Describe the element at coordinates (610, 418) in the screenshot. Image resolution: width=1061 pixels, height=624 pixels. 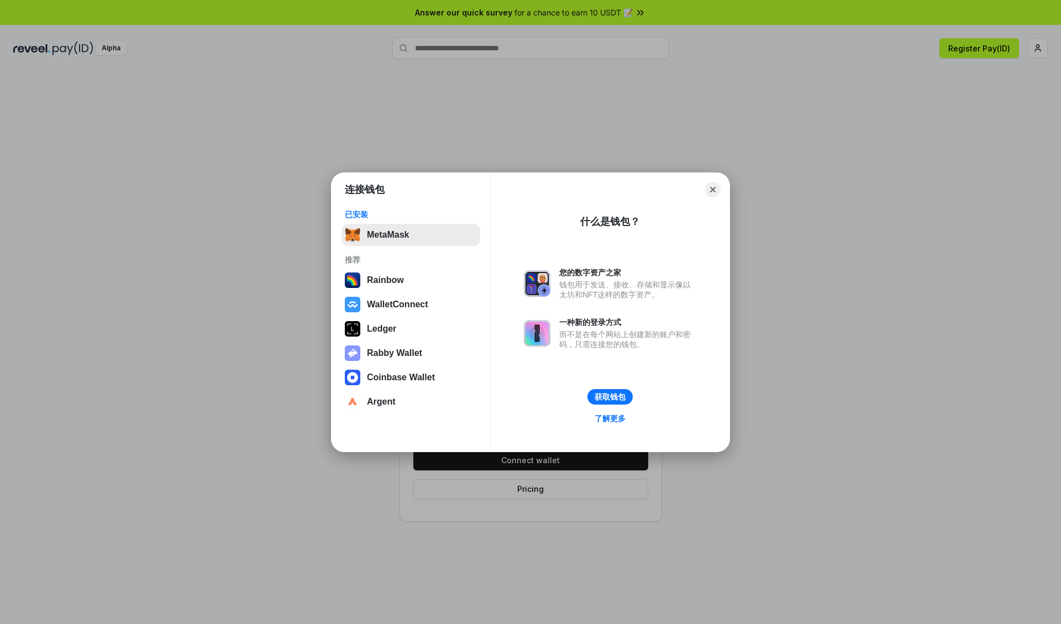
I see `div: 了解更多` at that location.